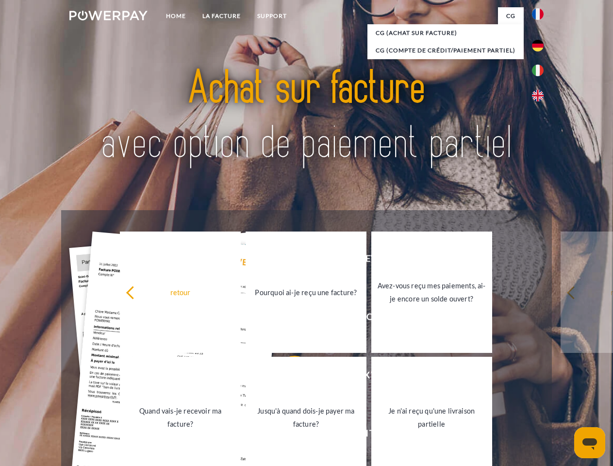  What do you see at coordinates (431, 417) in the screenshot?
I see `div: Je n'ai reçu qu'une livraison partielle` at bounding box center [431, 417].